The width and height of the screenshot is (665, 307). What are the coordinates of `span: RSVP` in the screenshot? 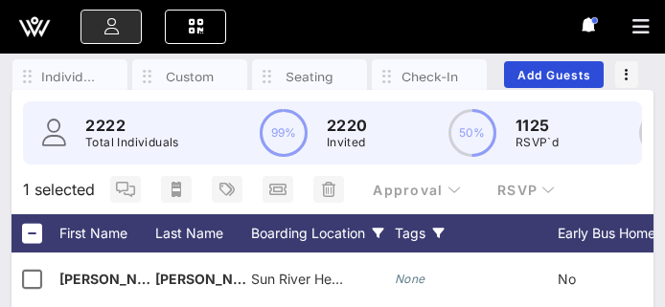 It's located at (526, 190).